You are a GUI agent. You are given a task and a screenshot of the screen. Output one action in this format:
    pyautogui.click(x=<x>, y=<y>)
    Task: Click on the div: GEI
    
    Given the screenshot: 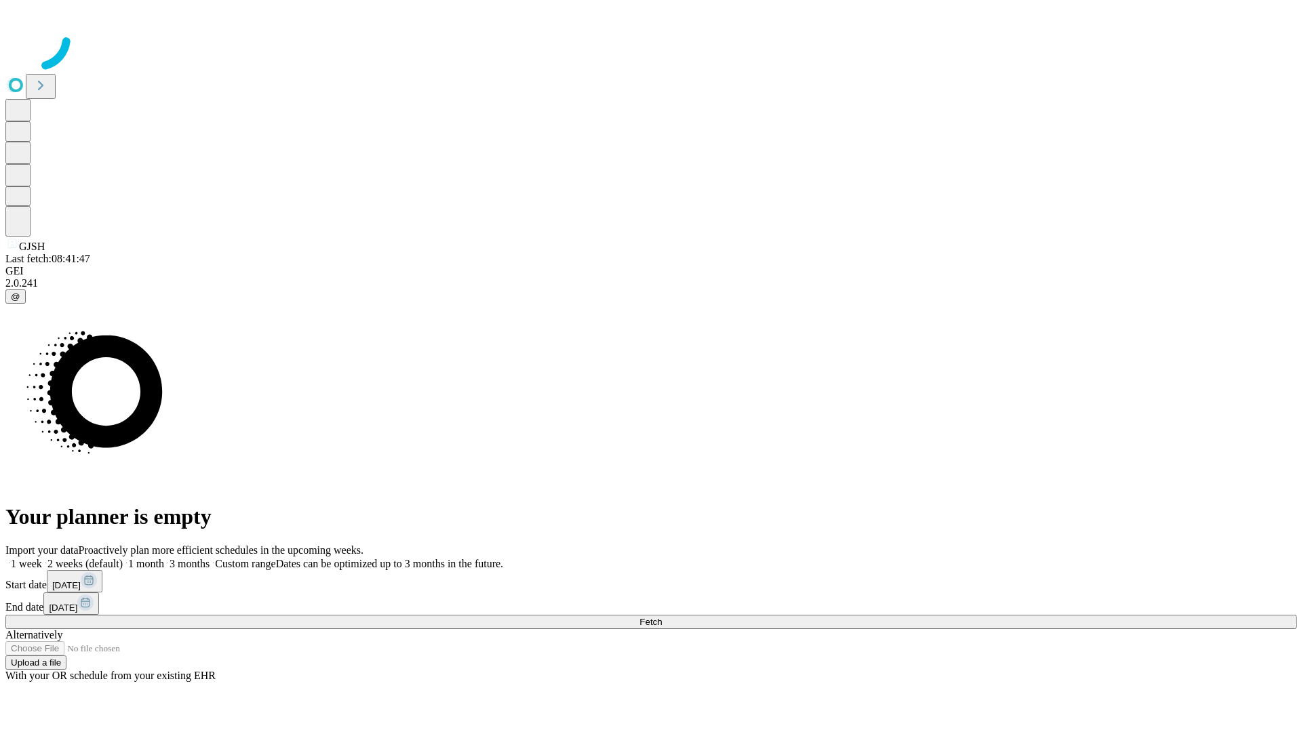 What is the action you would take?
    pyautogui.click(x=651, y=271)
    